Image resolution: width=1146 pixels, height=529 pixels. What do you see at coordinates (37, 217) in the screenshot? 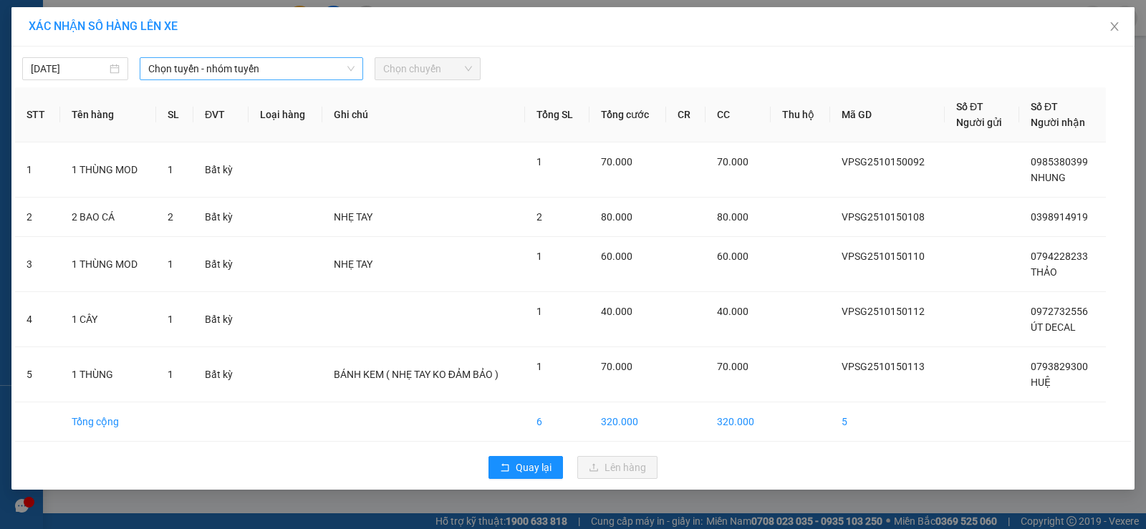
I see `td: 2` at bounding box center [37, 217].